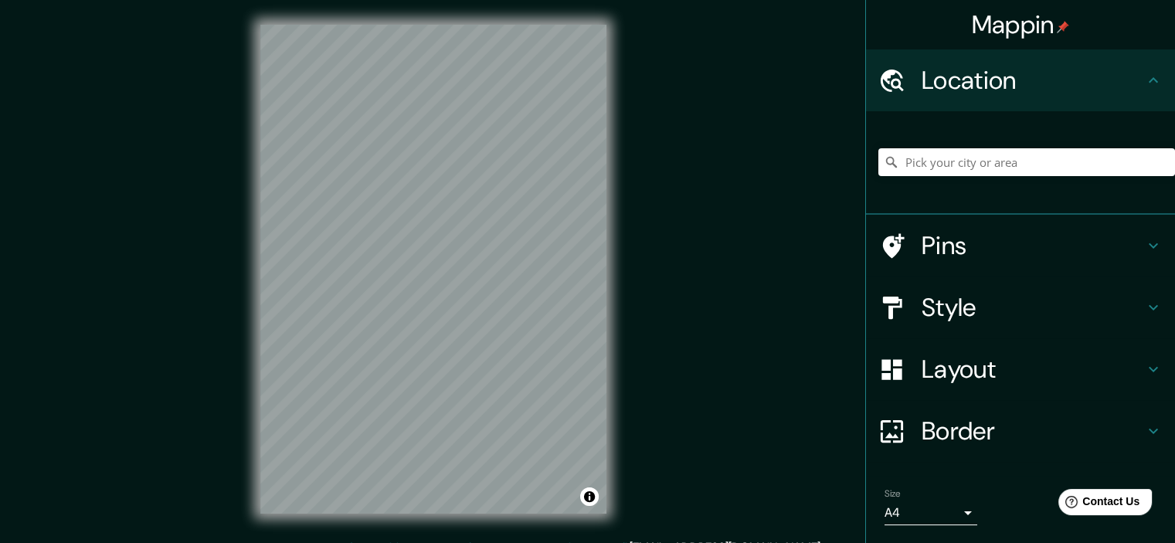 Image resolution: width=1175 pixels, height=543 pixels. Describe the element at coordinates (1026, 162) in the screenshot. I see `input: Pick your city or area` at that location.